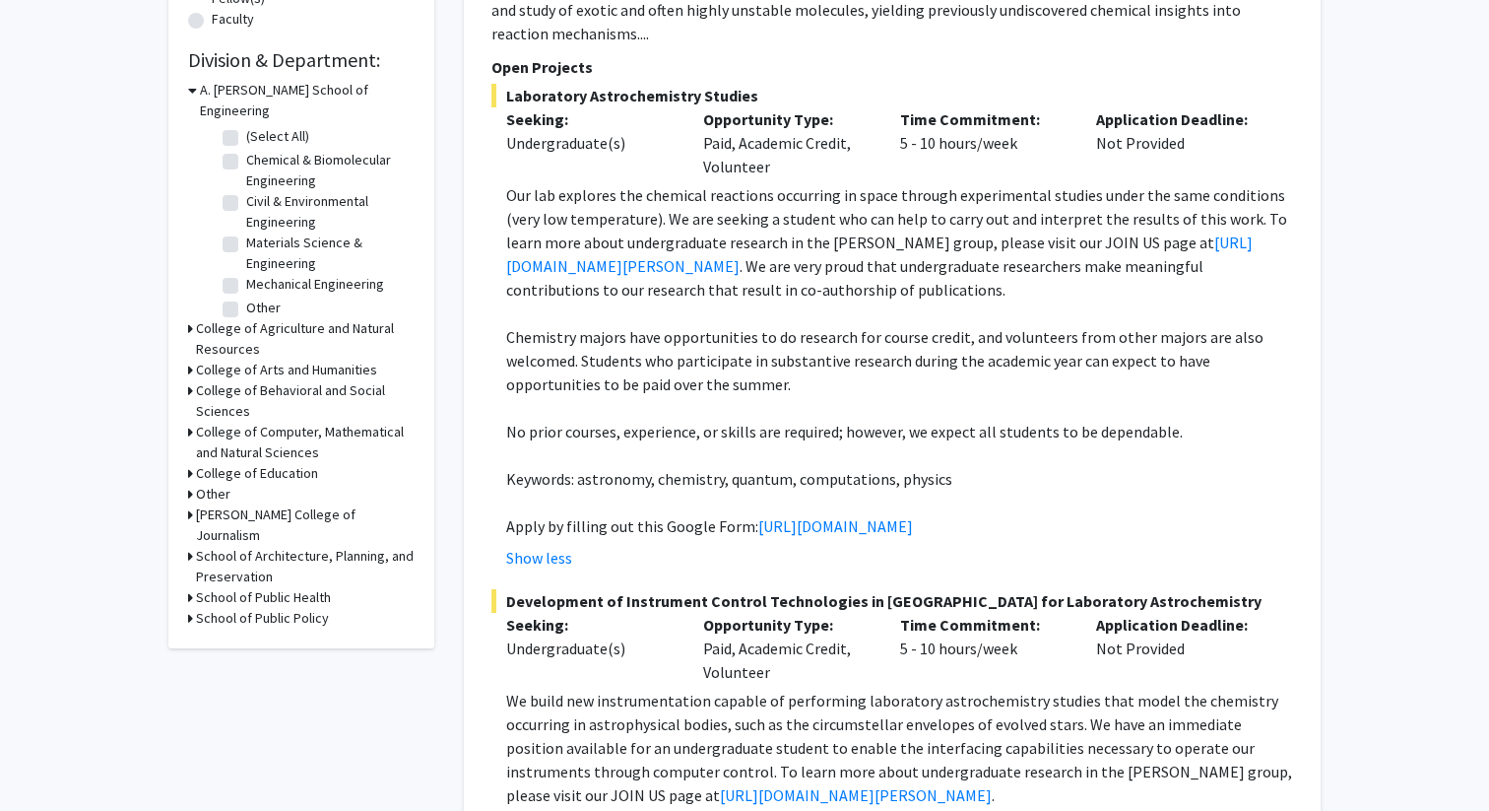  I want to click on label: Civil & Environmental Engineering, so click(328, 212).